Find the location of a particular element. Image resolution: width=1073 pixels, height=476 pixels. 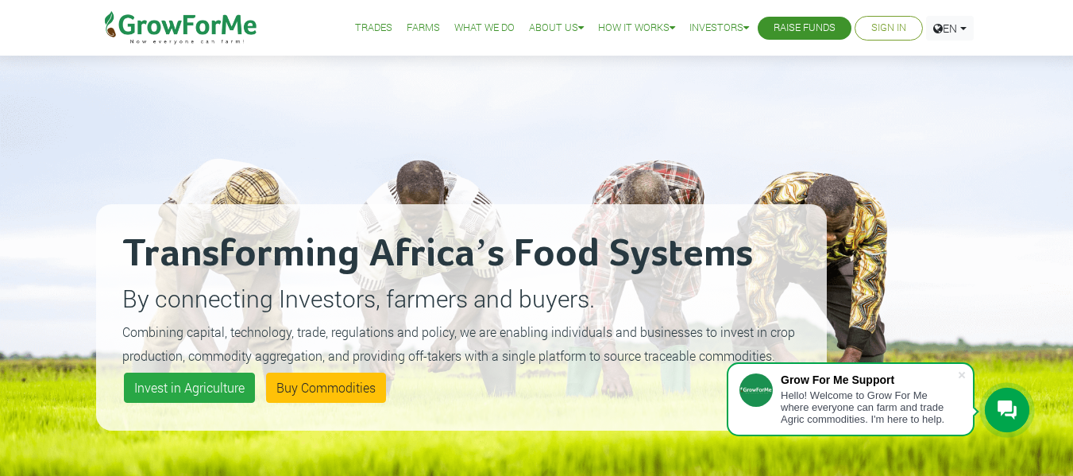

a: Farms is located at coordinates (423, 28).